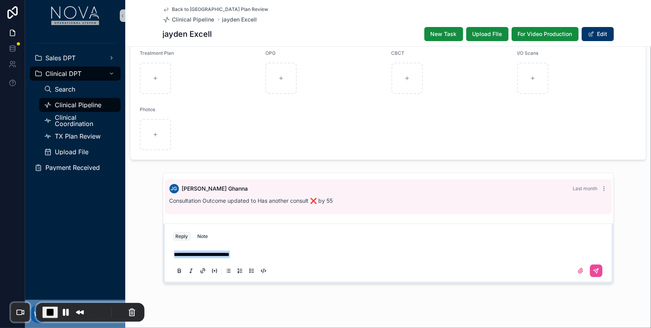 This screenshot has height=328, width=651. What do you see at coordinates (75, 58) in the screenshot?
I see `a: Sales DPT` at bounding box center [75, 58].